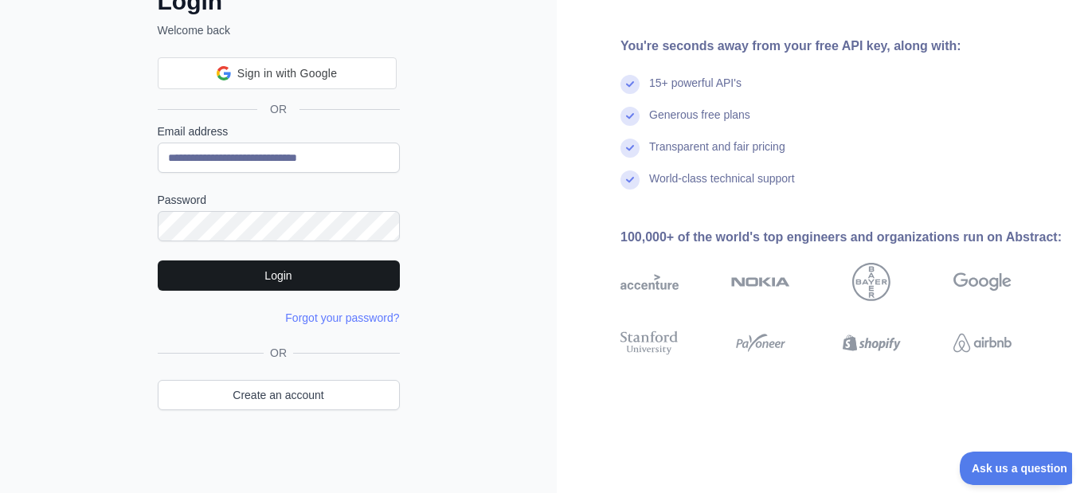  Describe the element at coordinates (841, 237) in the screenshot. I see `div: 100,000+ of the world's top engineers and organizations run on Abstract:` at that location.